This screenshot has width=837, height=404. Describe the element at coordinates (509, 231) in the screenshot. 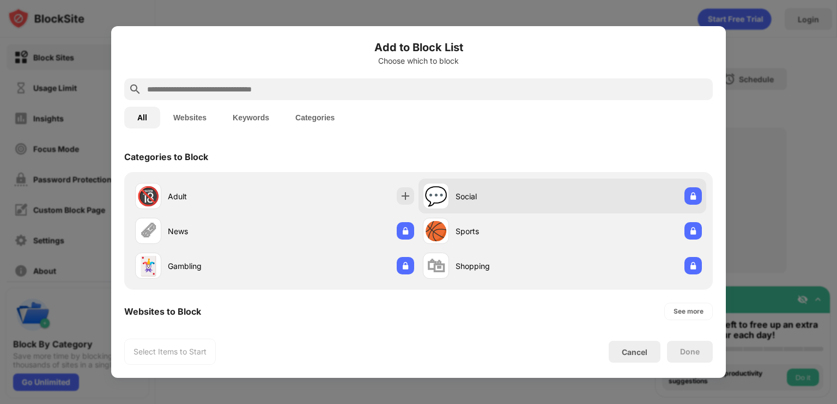

I see `div: Sports` at that location.